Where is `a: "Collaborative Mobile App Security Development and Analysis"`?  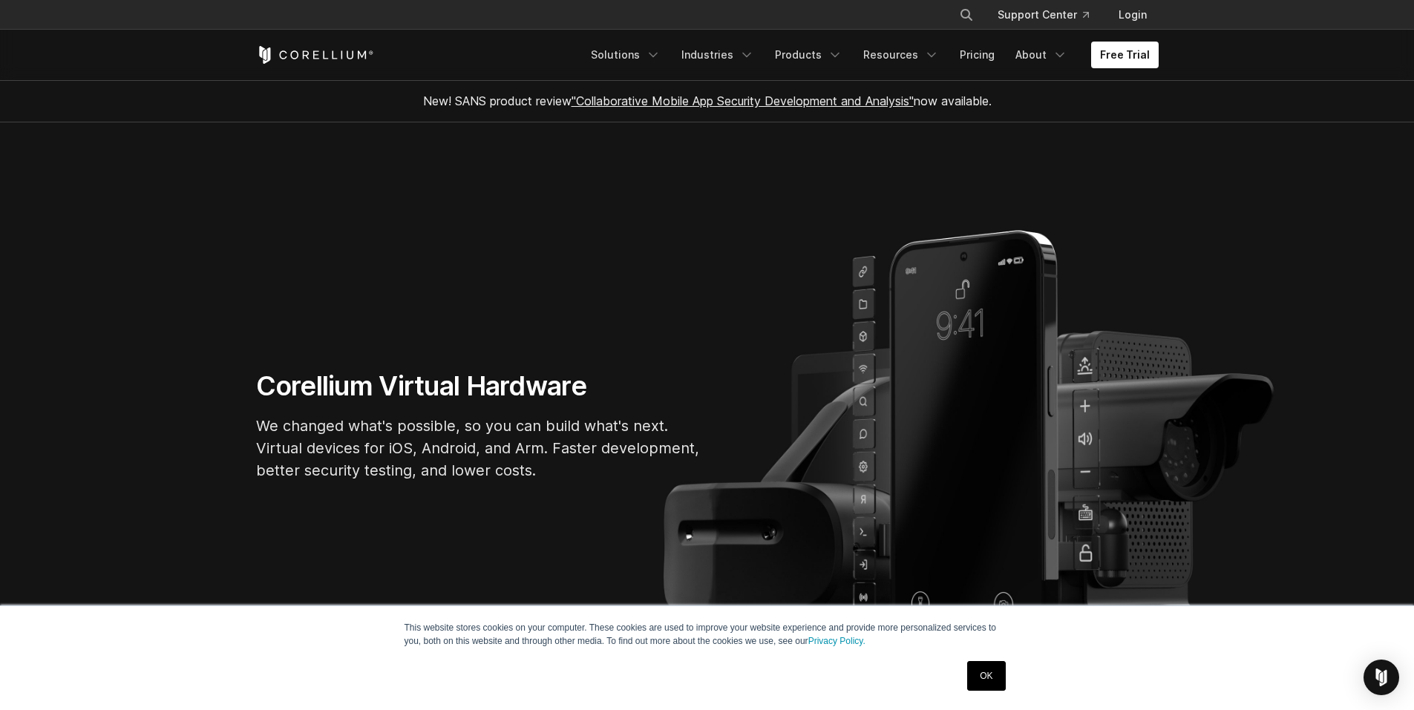
a: "Collaborative Mobile App Security Development and Analysis" is located at coordinates (742, 101).